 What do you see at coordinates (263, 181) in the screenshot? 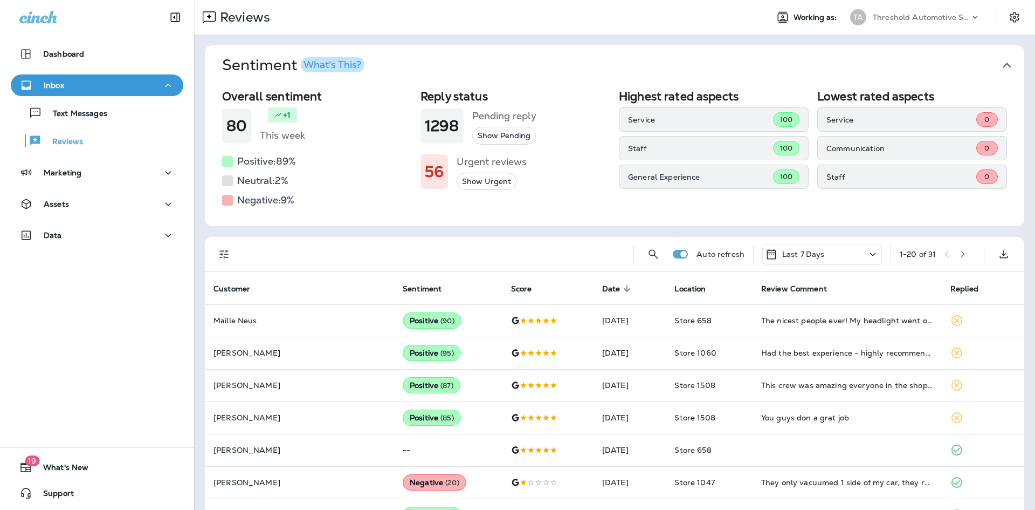
I see `h5: Neutral: 2 %` at bounding box center [263, 181].